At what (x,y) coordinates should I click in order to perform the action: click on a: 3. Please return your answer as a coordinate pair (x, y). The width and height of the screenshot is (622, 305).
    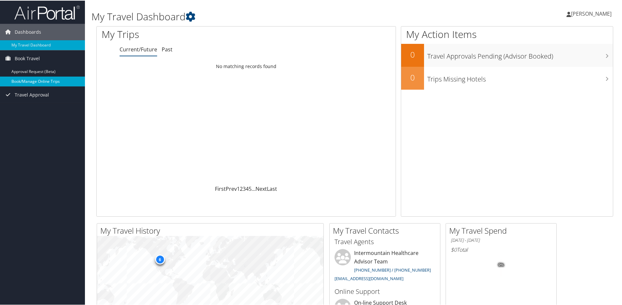
    Looking at the image, I should click on (244, 188).